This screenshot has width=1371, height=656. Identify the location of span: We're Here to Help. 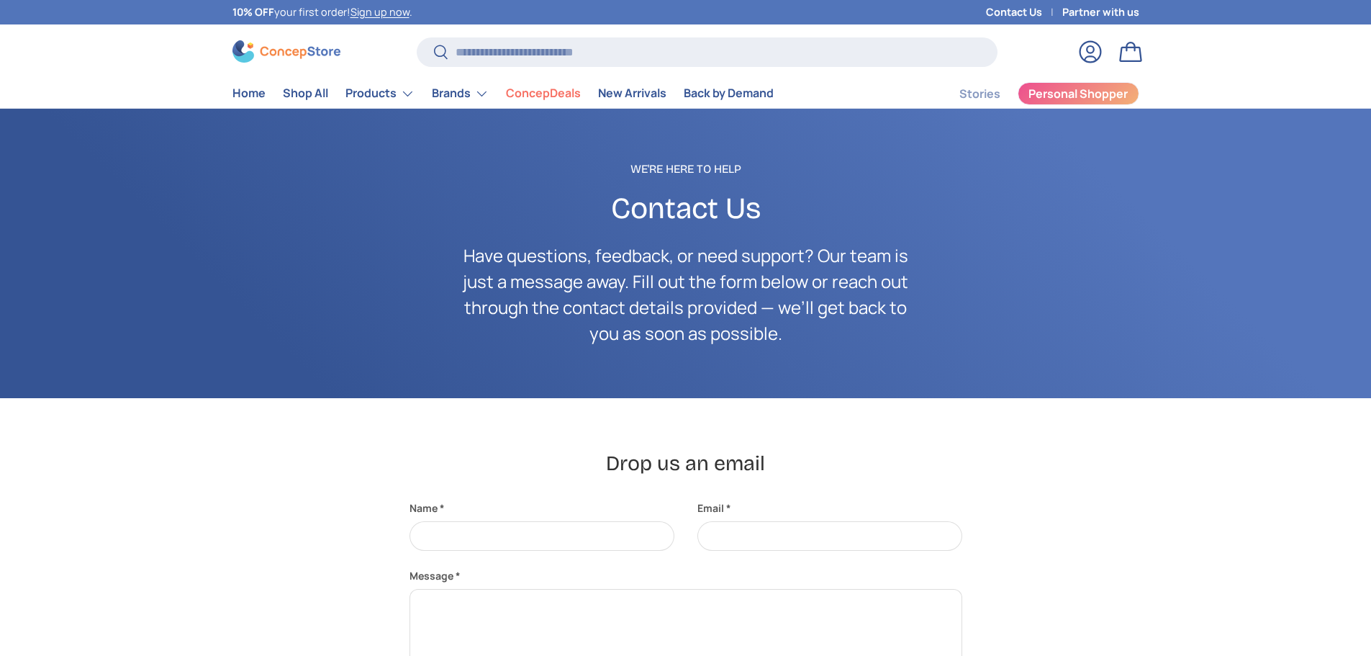
(686, 169).